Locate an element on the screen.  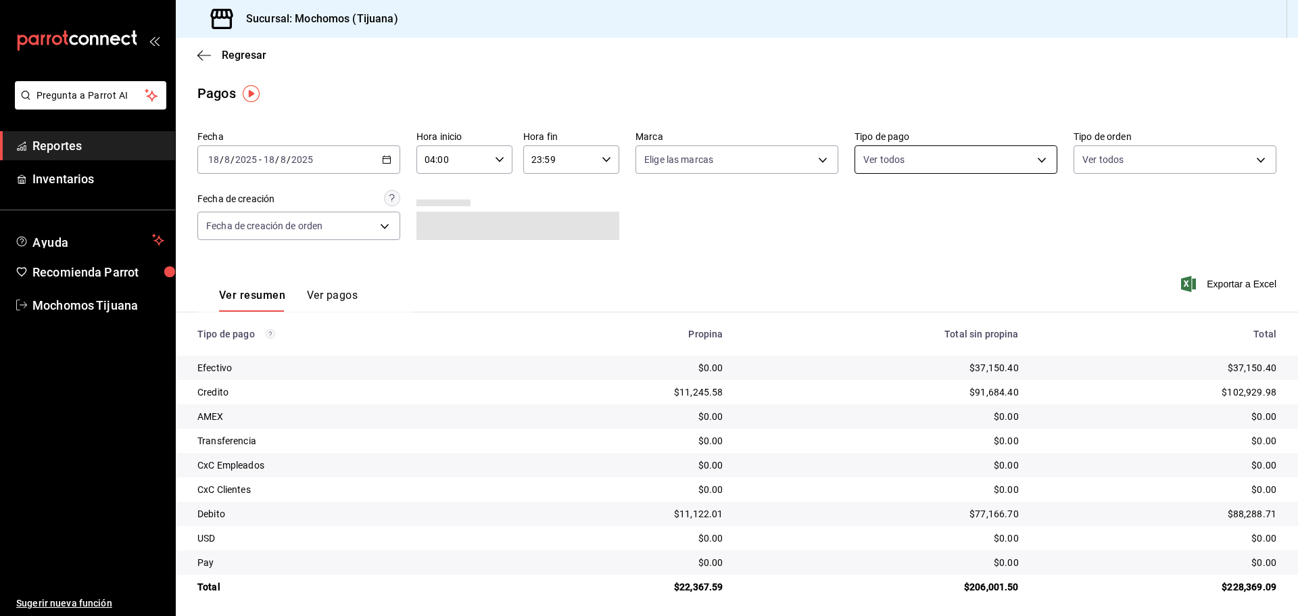
div: Total sin propina is located at coordinates (881, 334).